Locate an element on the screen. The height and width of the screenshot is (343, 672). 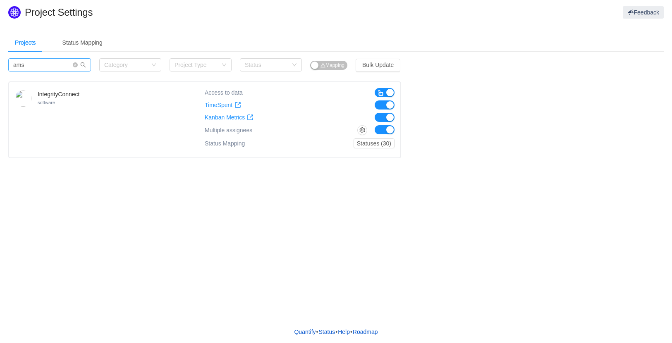
h4: IntegrityConnect is located at coordinates (58, 94).